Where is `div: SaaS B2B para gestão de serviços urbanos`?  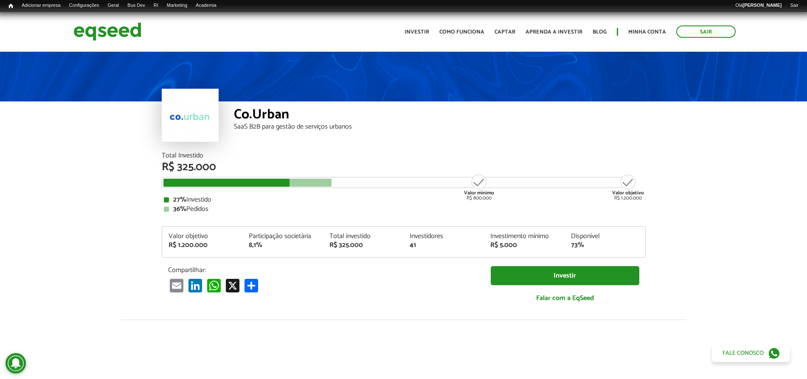 div: SaaS B2B para gestão de serviços urbanos is located at coordinates (440, 127).